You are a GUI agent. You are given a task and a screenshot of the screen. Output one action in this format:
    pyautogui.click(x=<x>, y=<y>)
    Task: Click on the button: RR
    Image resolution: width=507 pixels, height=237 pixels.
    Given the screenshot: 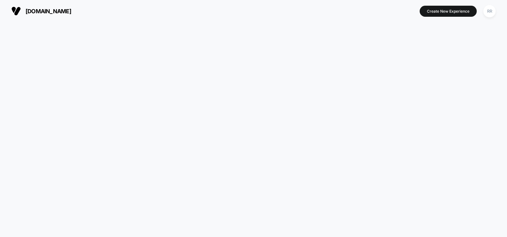 What is the action you would take?
    pyautogui.click(x=490, y=11)
    